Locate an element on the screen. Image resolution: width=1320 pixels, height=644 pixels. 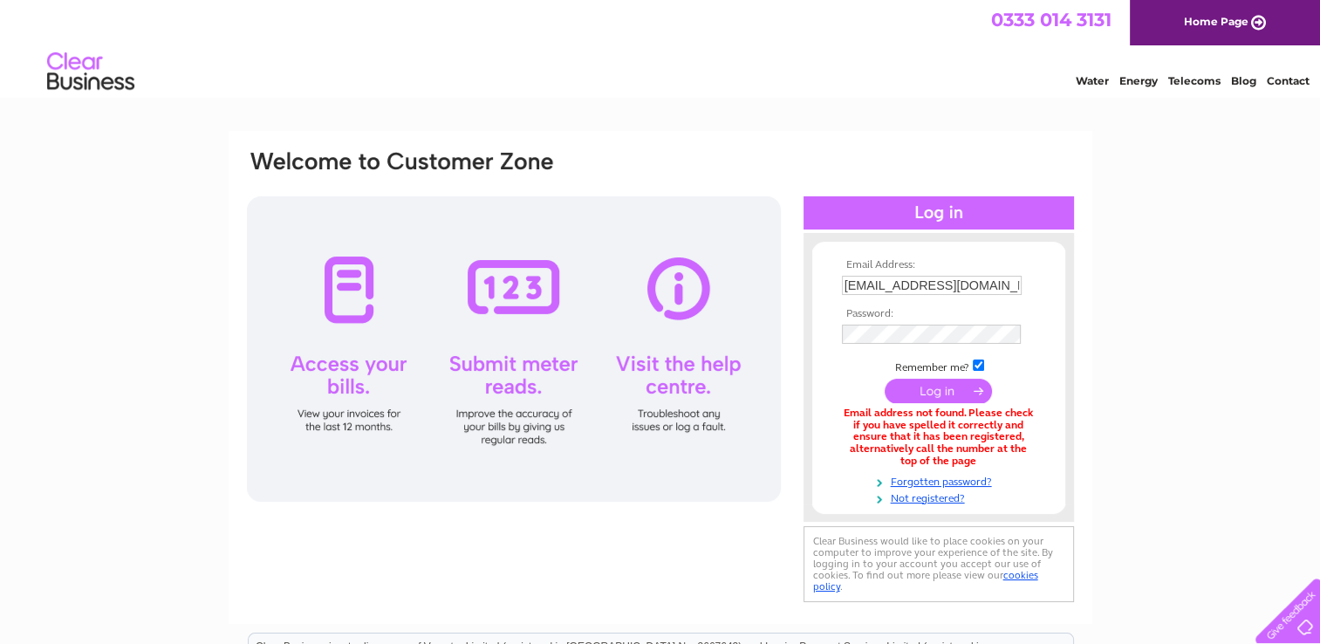
a: Blog is located at coordinates (1243, 80).